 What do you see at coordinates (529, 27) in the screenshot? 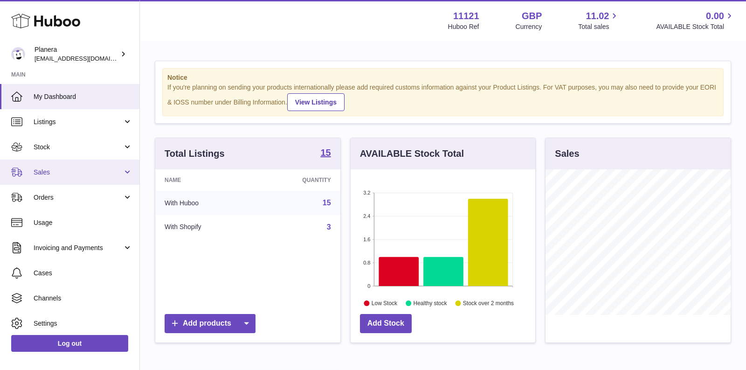
I see `div: Currency` at bounding box center [529, 27].